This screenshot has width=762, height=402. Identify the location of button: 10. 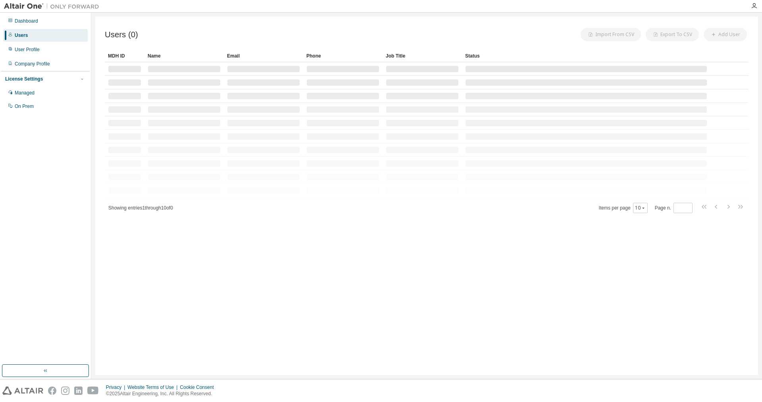
(640, 208).